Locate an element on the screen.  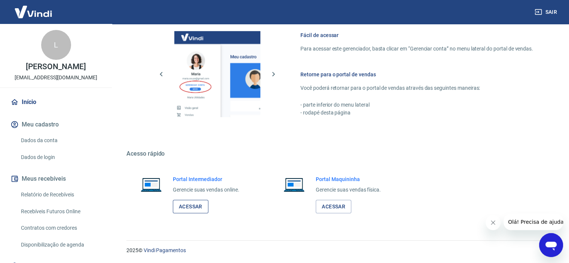
div: L is located at coordinates (56, 45).